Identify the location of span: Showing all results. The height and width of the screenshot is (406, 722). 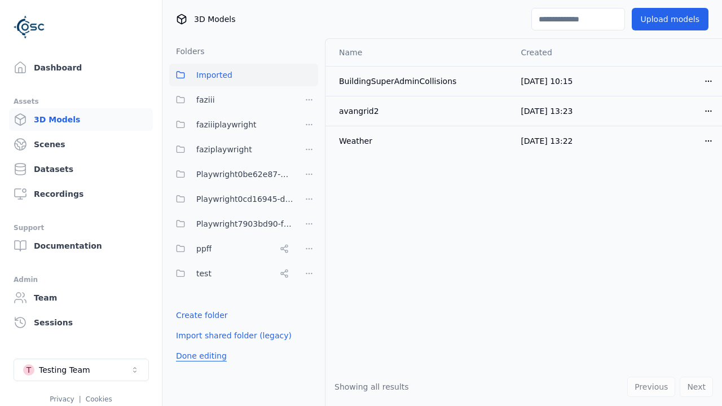
(372, 387).